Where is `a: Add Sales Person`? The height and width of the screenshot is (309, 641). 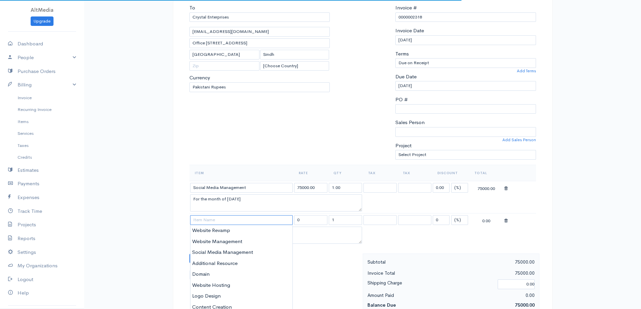 a: Add Sales Person is located at coordinates (519, 140).